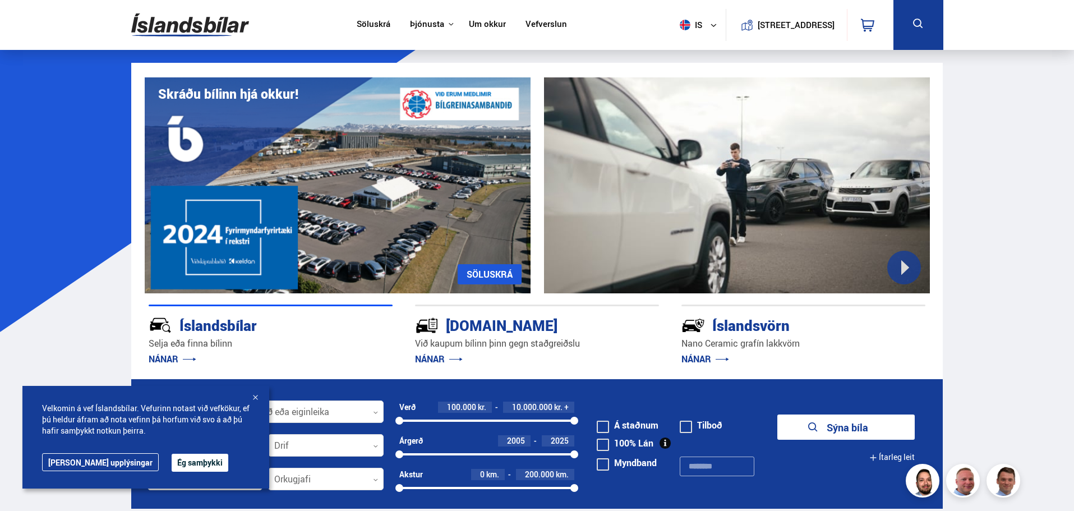  Describe the element at coordinates (532, 407) in the screenshot. I see `span: 10.000.000` at that location.